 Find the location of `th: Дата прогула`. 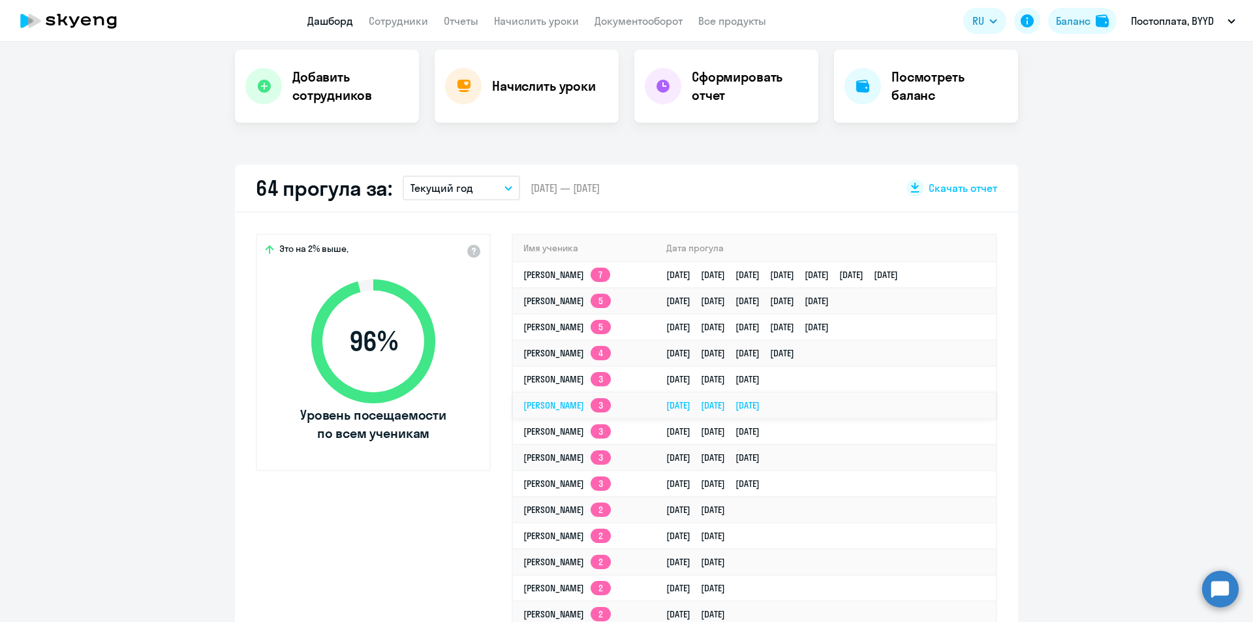

th: Дата прогула is located at coordinates (826, 248).